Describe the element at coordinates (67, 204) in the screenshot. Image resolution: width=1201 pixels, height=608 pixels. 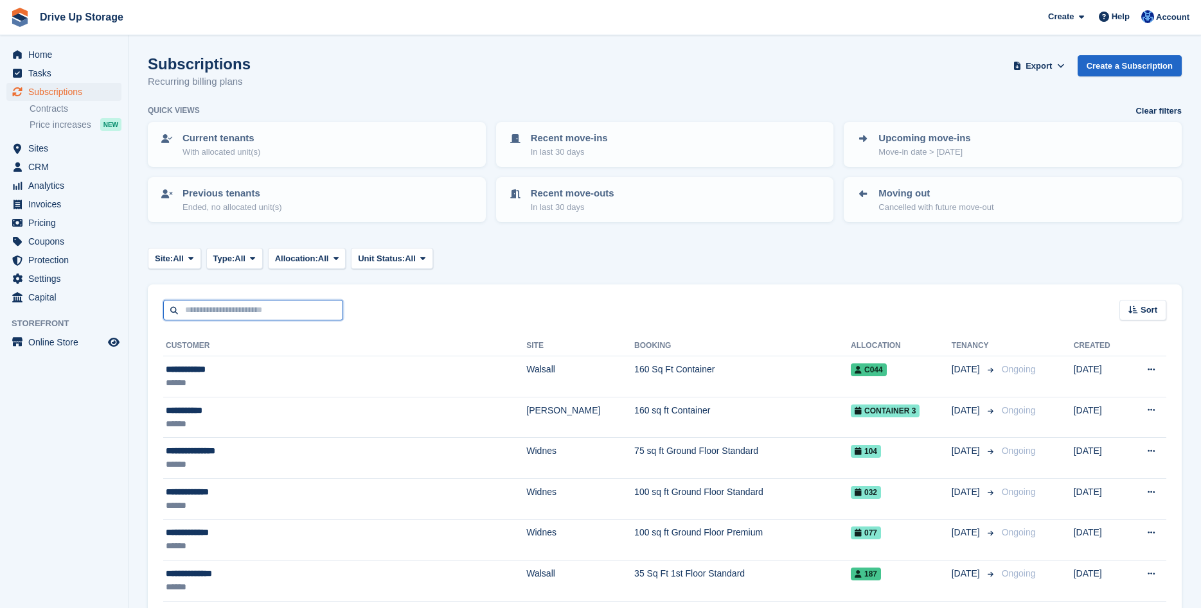
I see `span: Invoices` at that location.